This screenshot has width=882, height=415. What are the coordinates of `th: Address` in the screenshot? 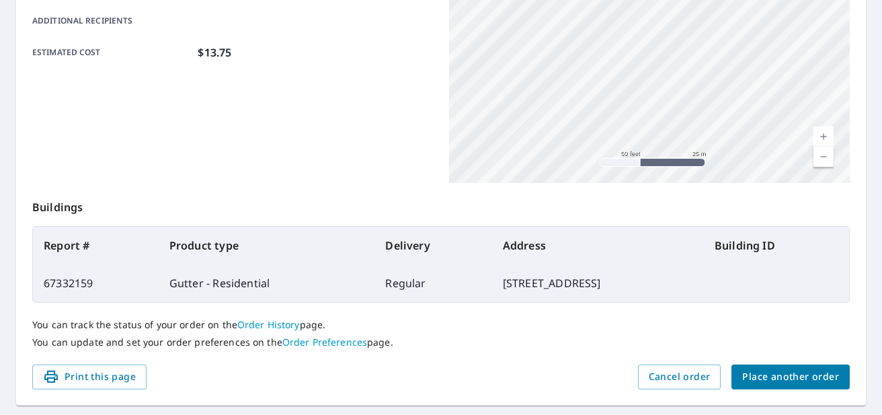 It's located at (598, 245).